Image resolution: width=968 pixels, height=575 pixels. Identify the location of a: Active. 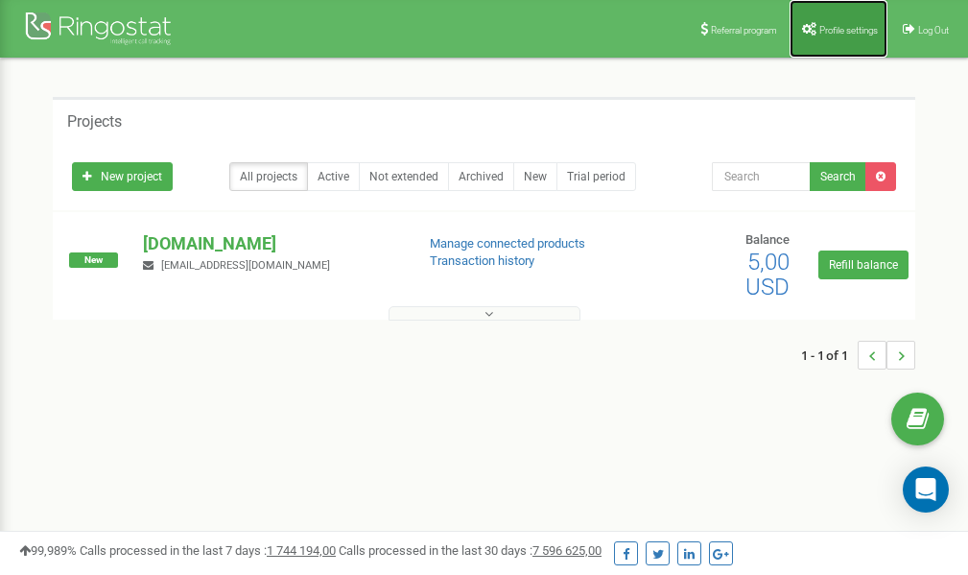
(333, 176).